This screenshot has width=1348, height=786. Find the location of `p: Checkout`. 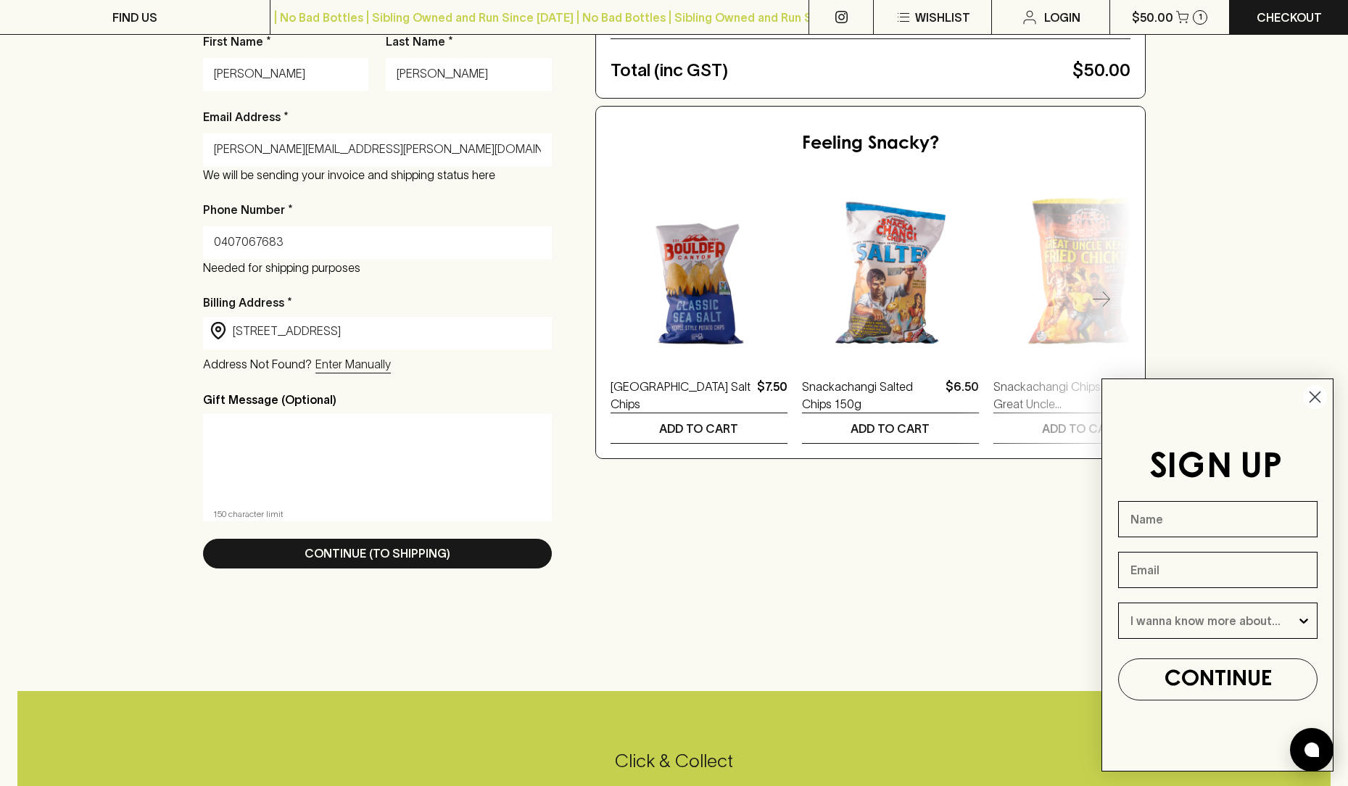

p: Checkout is located at coordinates (1290, 17).